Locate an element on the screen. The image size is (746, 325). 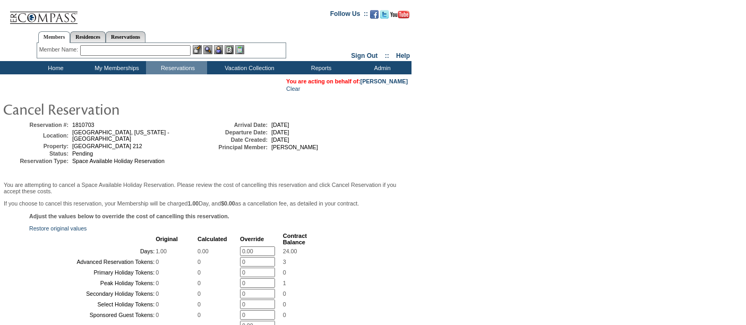
td: My Memberships is located at coordinates (115, 67).